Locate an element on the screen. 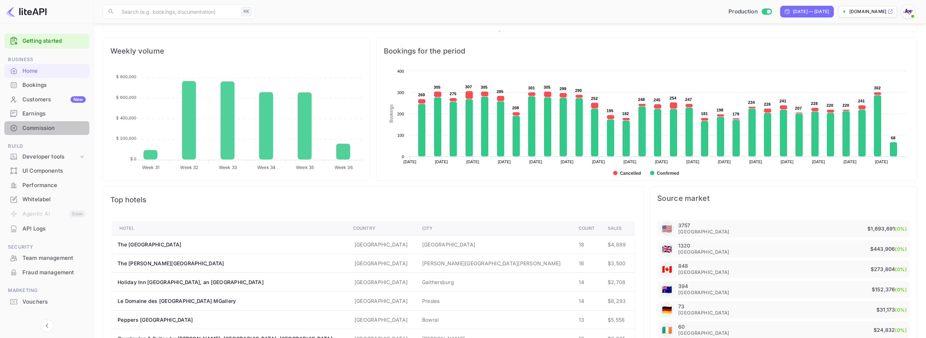 This screenshot has width=926, height=338. span: Source market is located at coordinates (784, 198).